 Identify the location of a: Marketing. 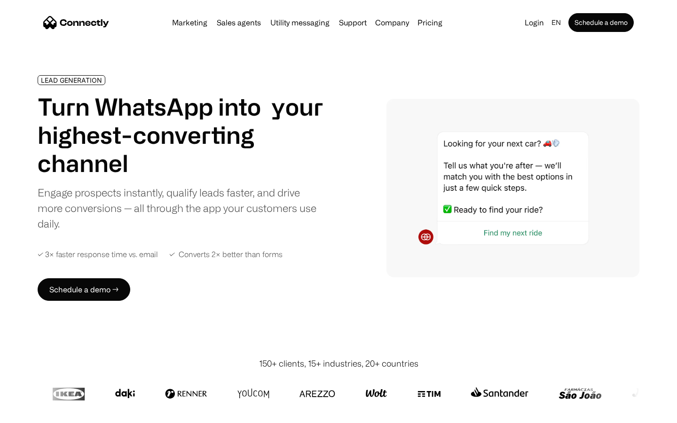
(190, 23).